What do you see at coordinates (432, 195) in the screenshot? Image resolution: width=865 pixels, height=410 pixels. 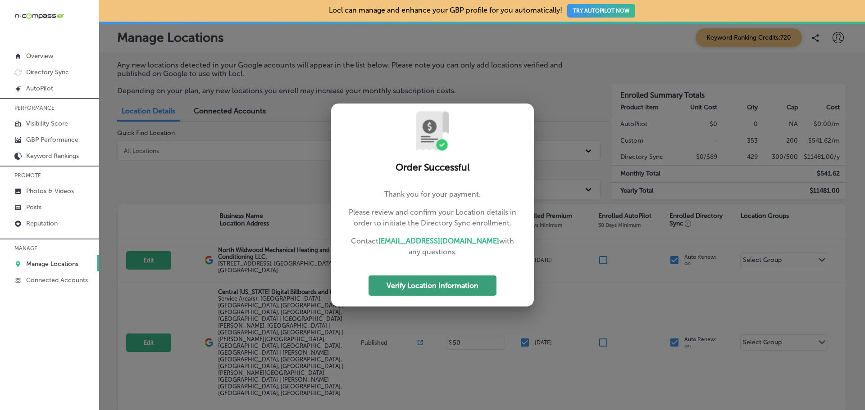 I see `p: Thank you for your payment.` at bounding box center [432, 195].